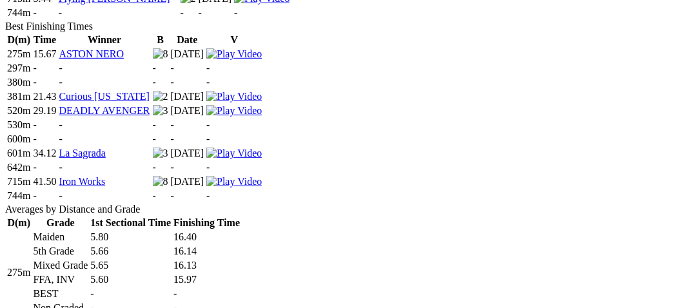  Describe the element at coordinates (60, 266) in the screenshot. I see `td: Mixed Grade` at that location.